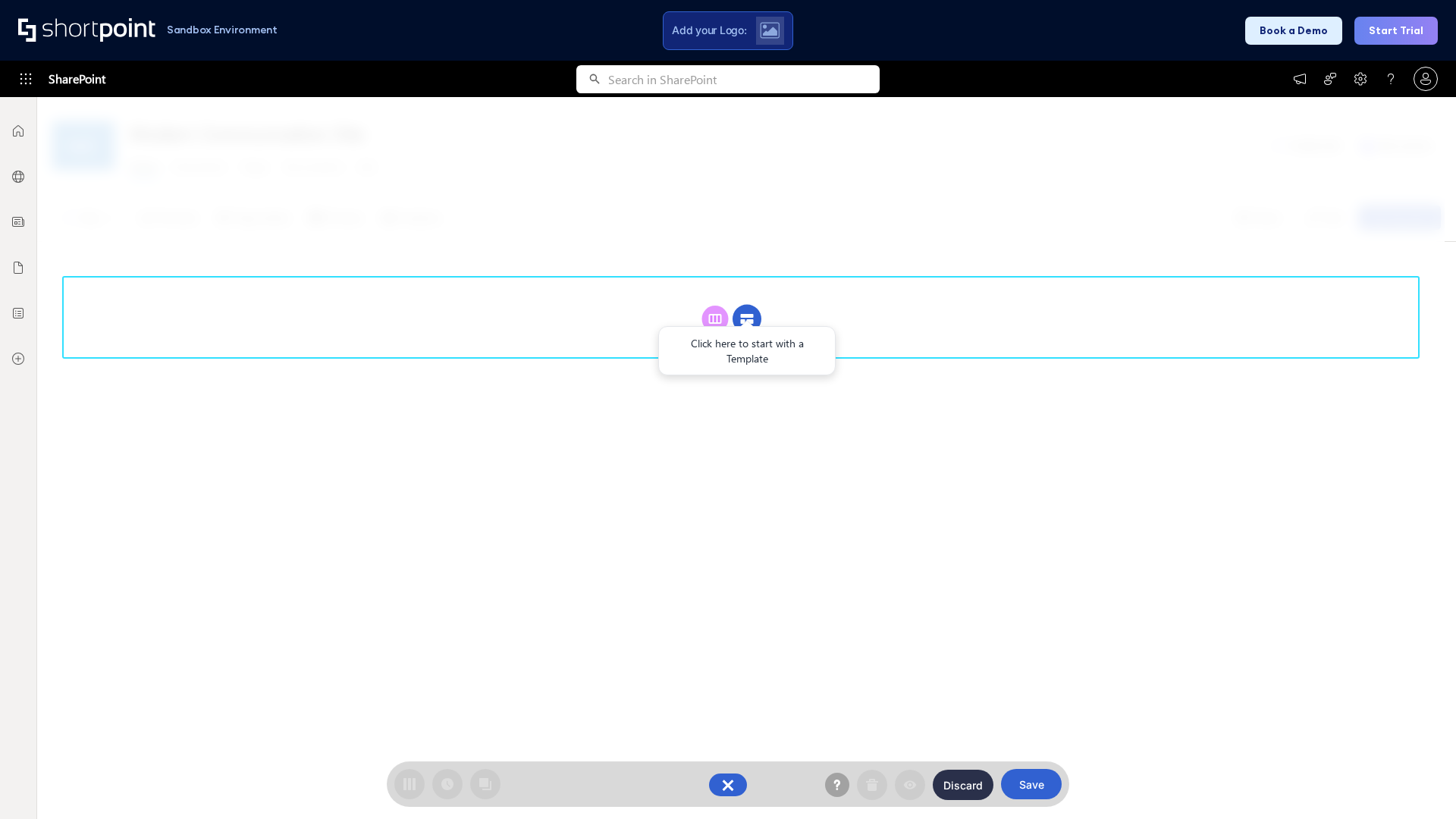 This screenshot has width=1456, height=819. What do you see at coordinates (1031, 784) in the screenshot?
I see `button: Save` at bounding box center [1031, 784].